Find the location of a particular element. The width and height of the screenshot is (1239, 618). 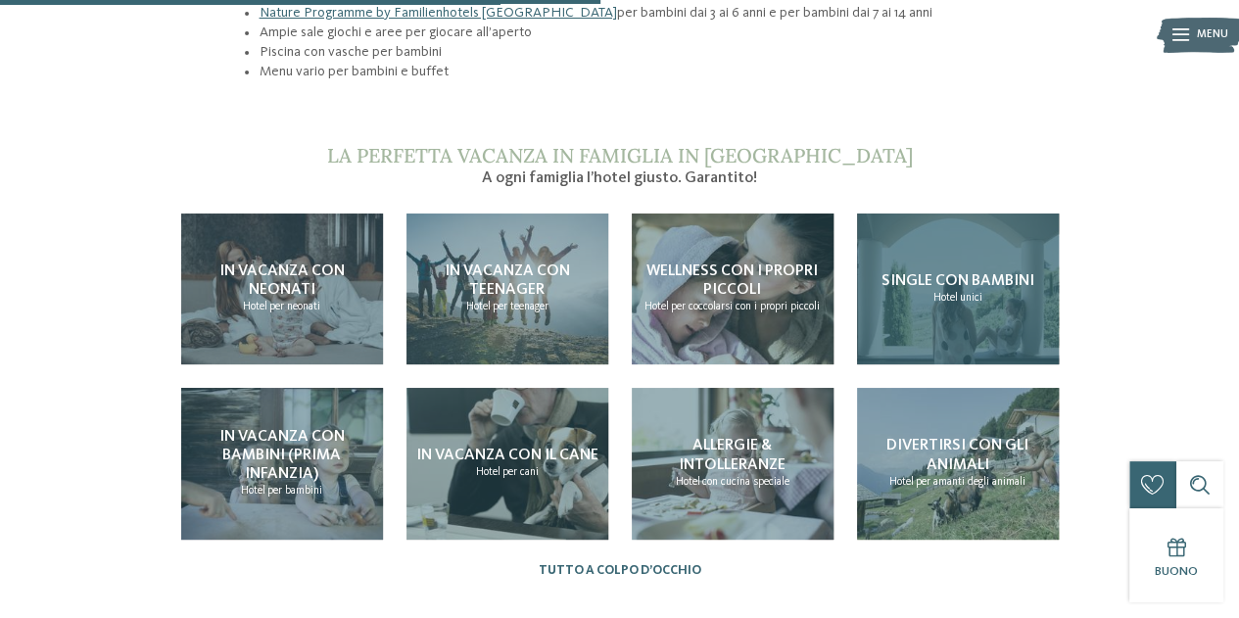

a: Tutto a colpo d’occhio is located at coordinates (620, 570).